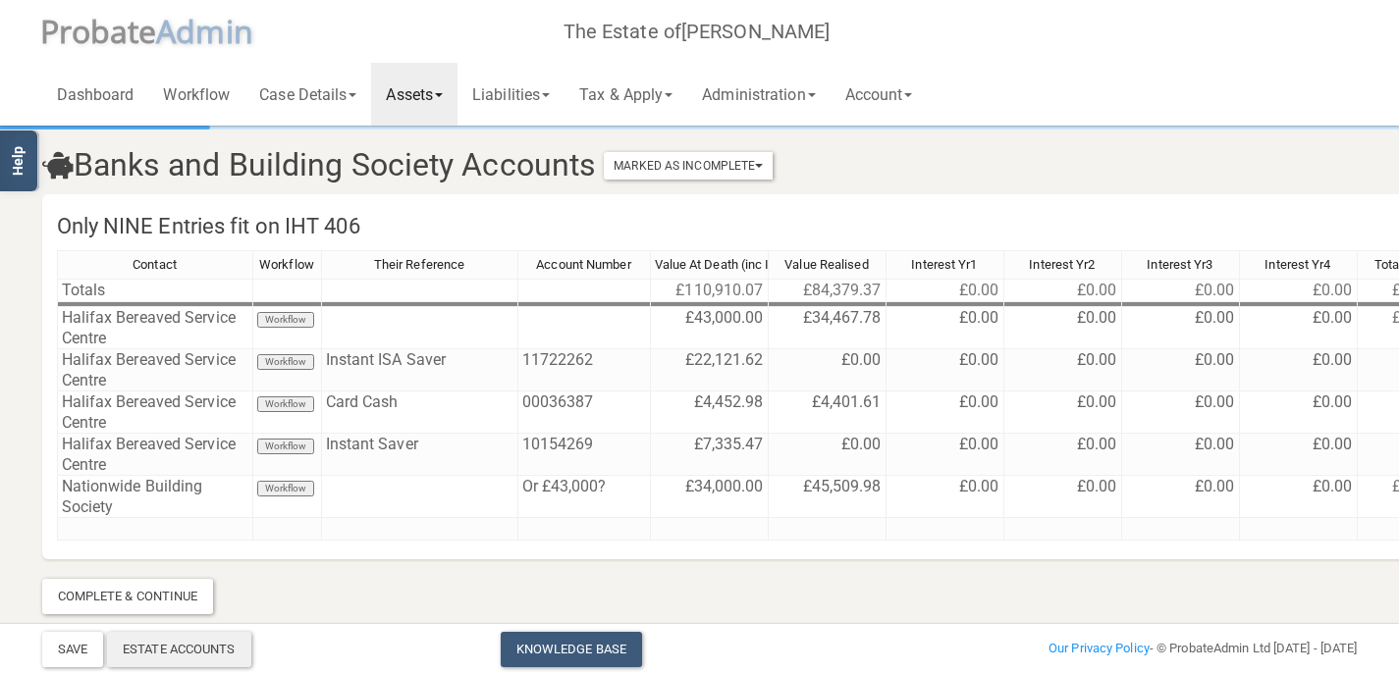 This screenshot has width=1399, height=673. Describe the element at coordinates (688, 166) in the screenshot. I see `button: Marked As Incomplete` at that location.